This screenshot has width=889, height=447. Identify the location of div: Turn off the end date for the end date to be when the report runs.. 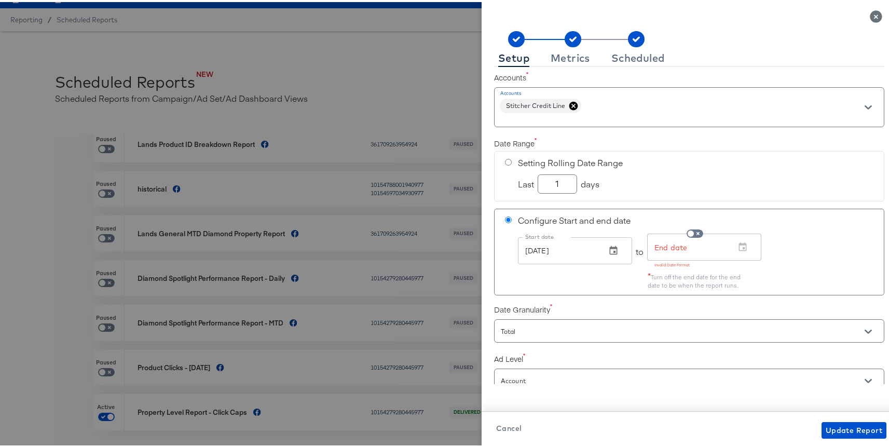
(701, 278).